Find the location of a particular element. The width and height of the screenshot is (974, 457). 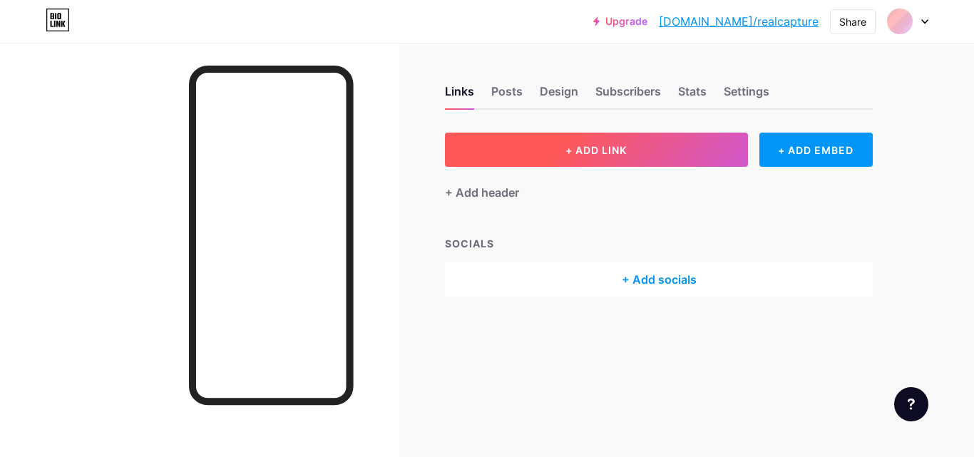

div: Settings is located at coordinates (746, 96).